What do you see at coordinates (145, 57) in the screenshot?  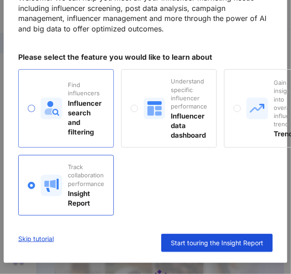 I see `div: Please select the feature you would like to learn about` at bounding box center [145, 57].